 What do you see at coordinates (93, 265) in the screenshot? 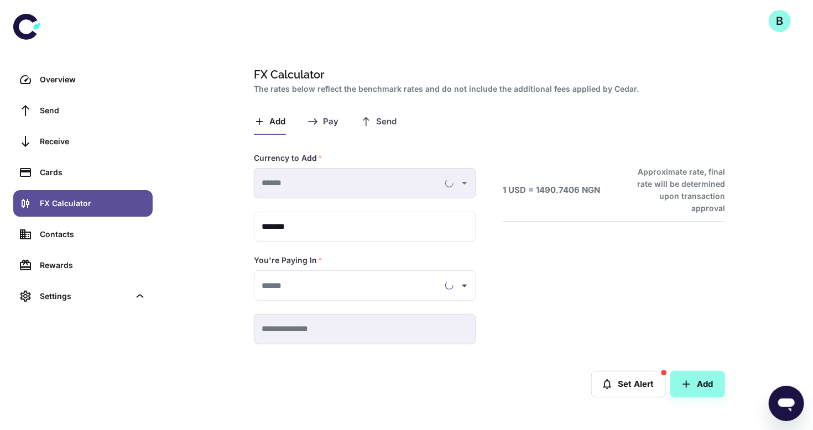
I see `div: Rewards` at bounding box center [93, 265].